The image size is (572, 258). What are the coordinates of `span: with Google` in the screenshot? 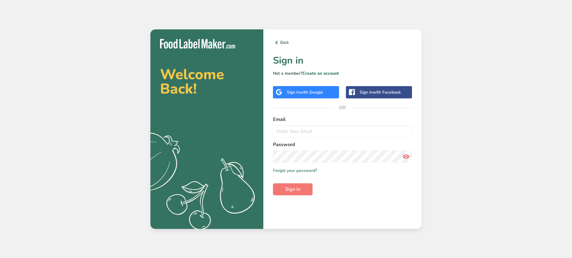 It's located at (312, 92).